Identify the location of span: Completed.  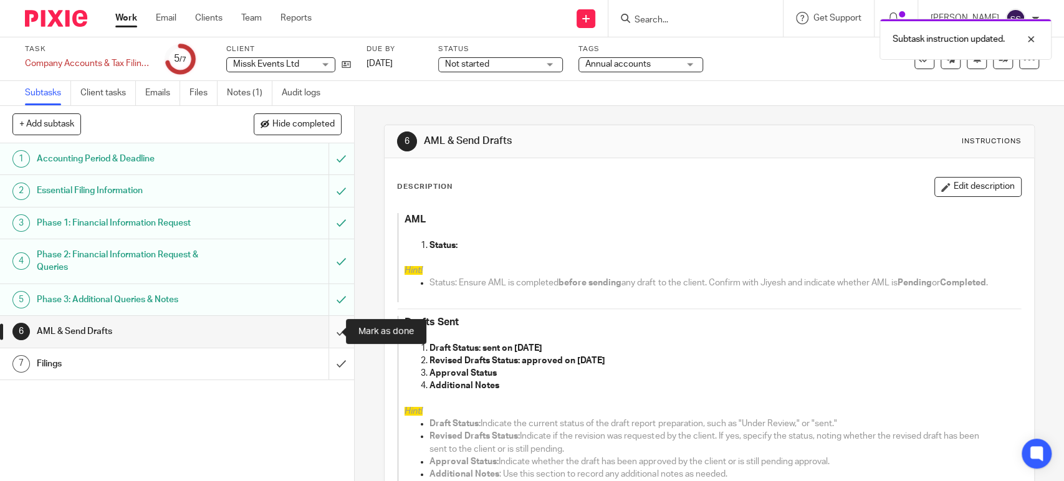
(962, 283).